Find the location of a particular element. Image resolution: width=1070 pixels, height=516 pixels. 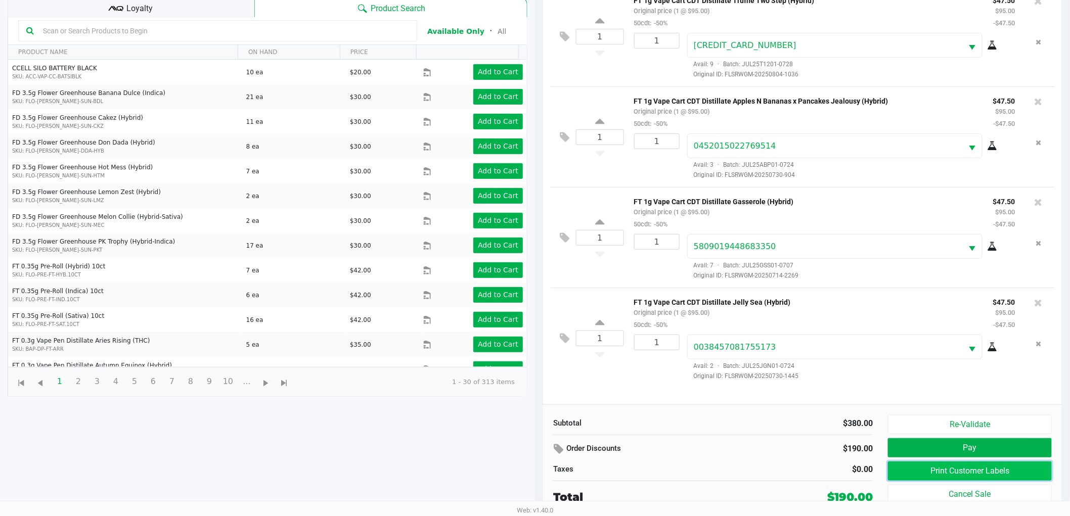

span: Original ID: FLSRWGM-20250730-904 is located at coordinates (851, 175).